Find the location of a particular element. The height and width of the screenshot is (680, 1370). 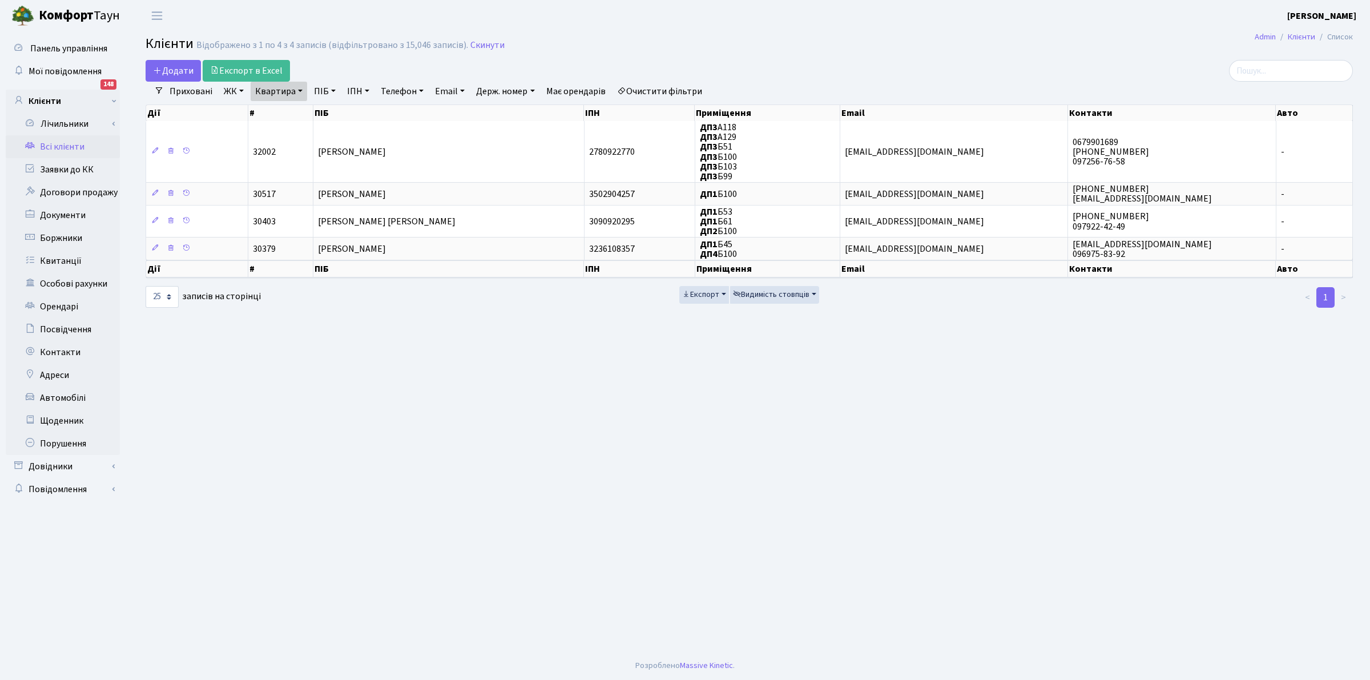

a: Порушення is located at coordinates (63, 443).